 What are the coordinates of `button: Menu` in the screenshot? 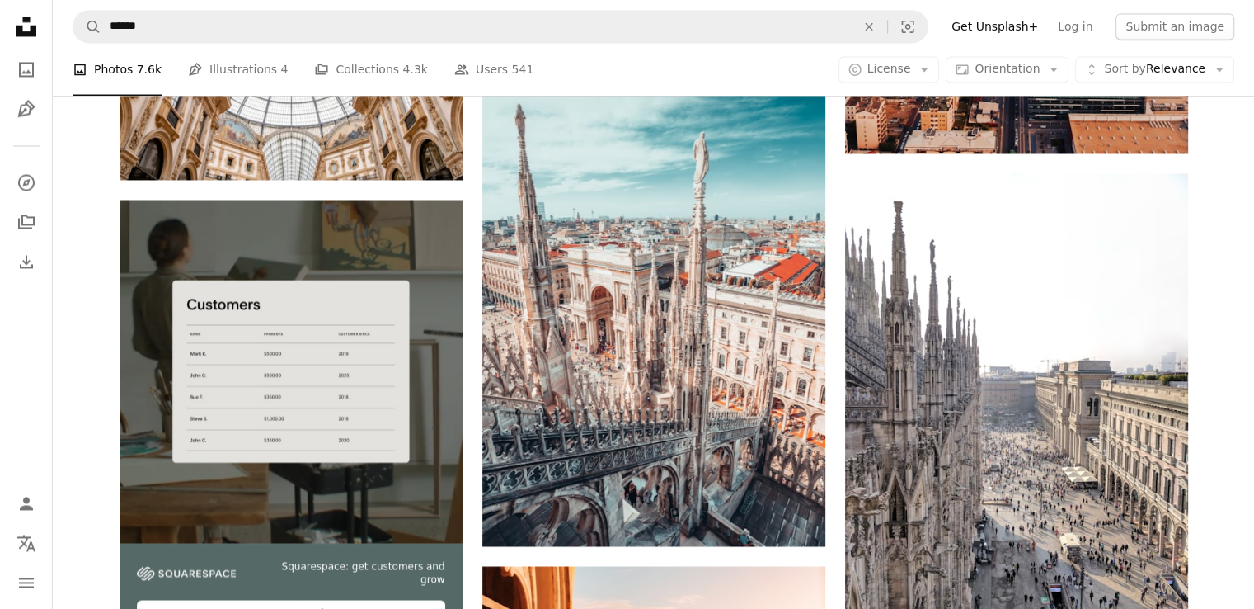 It's located at (26, 582).